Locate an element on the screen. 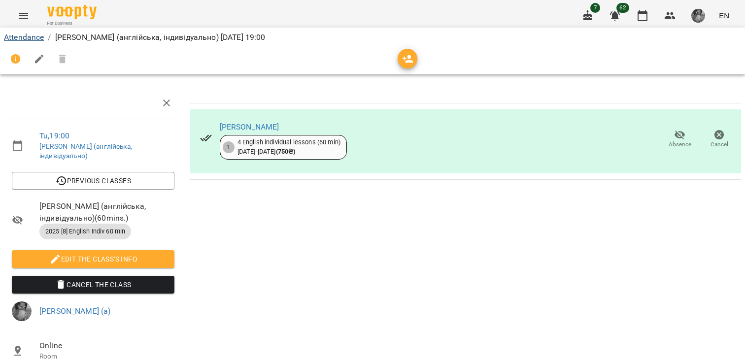  nav: breadcrumb is located at coordinates (372, 37).